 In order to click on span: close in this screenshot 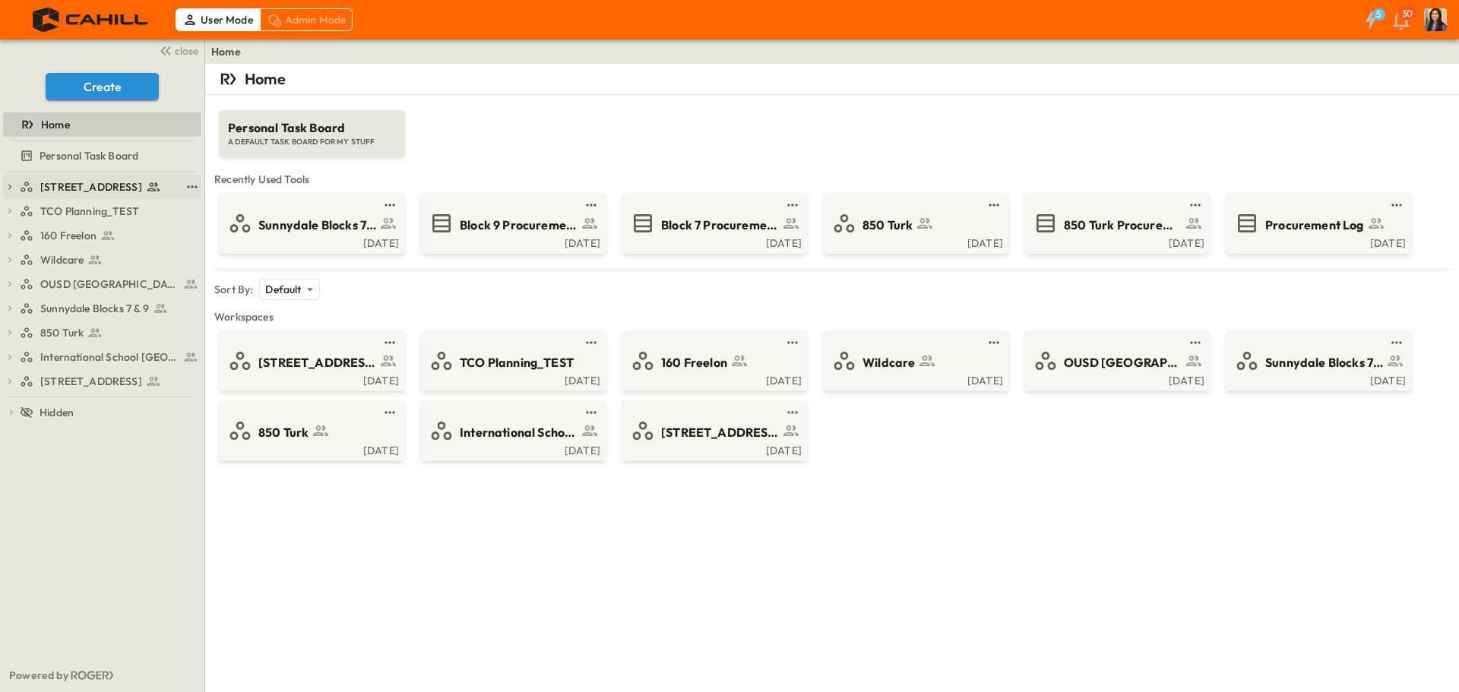, I will do `click(186, 51)`.